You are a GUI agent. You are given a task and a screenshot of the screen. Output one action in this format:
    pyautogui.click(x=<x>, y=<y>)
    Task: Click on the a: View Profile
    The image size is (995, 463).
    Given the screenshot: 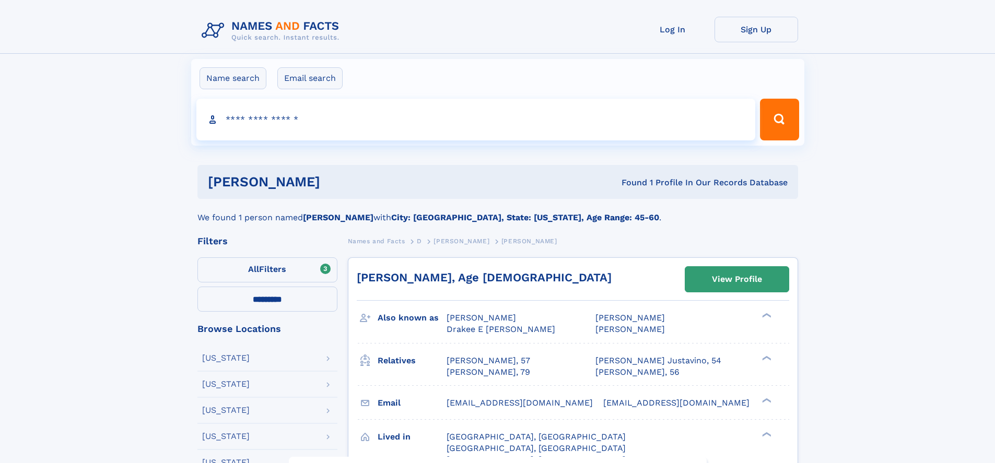 What is the action you would take?
    pyautogui.click(x=737, y=279)
    